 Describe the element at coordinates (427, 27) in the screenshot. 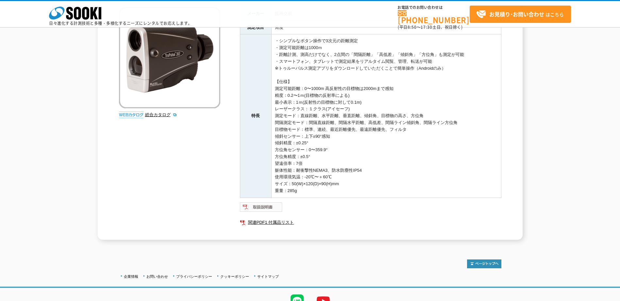

I see `span: 17:30` at that location.